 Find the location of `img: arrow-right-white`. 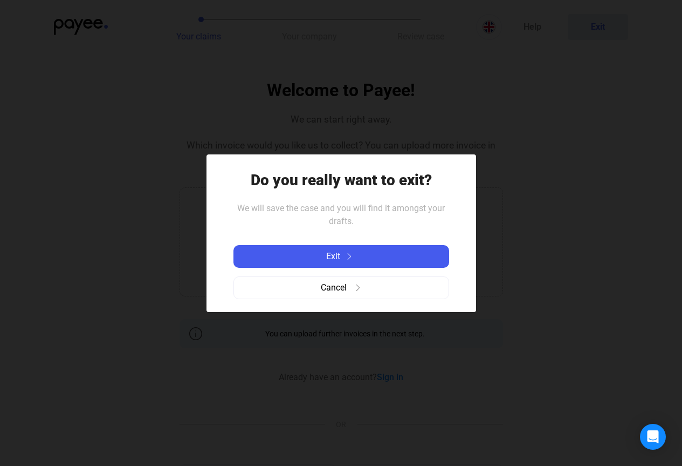

img: arrow-right-white is located at coordinates (350, 256).